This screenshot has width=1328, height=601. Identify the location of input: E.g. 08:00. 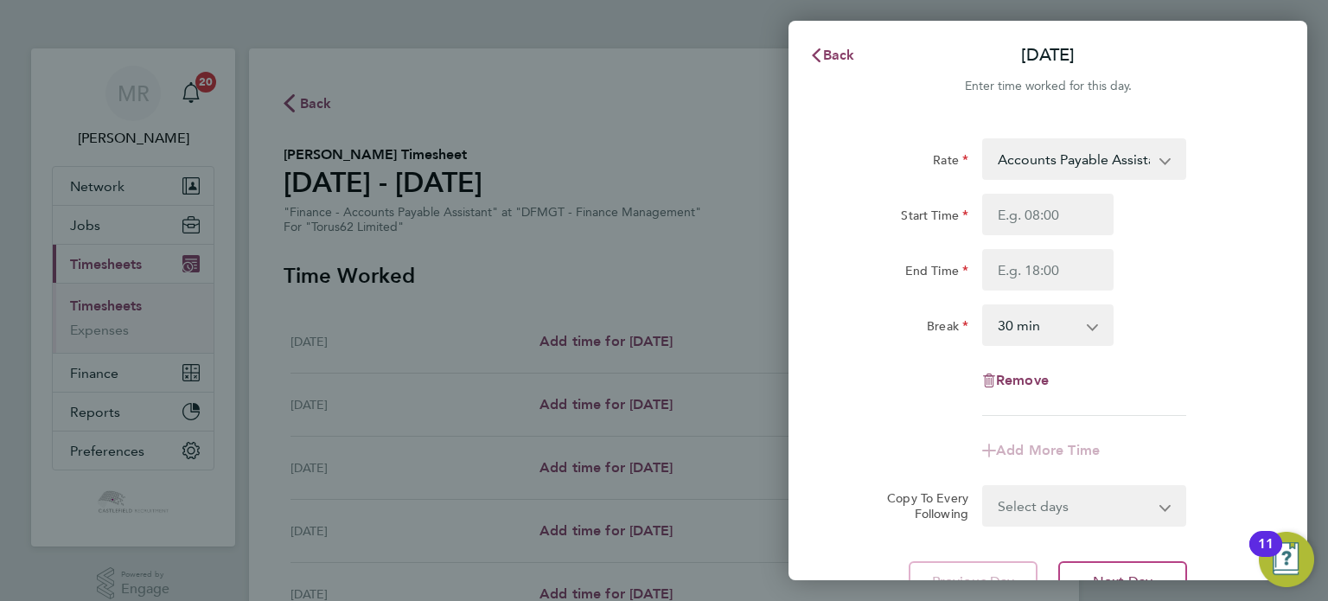
(1048, 214).